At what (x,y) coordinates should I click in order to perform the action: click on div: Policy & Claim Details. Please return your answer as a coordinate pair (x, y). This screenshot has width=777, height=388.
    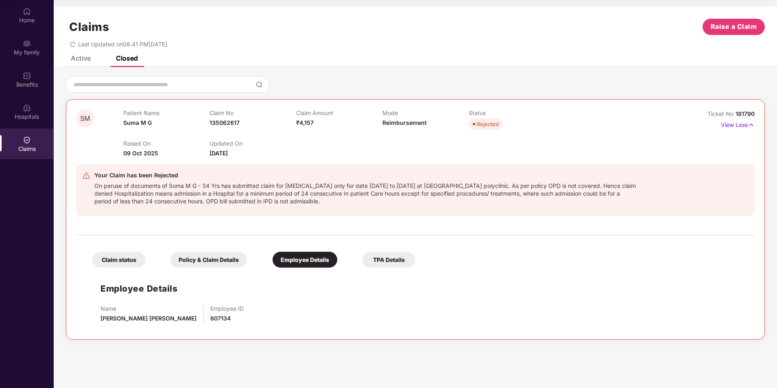
    Looking at the image, I should click on (209, 260).